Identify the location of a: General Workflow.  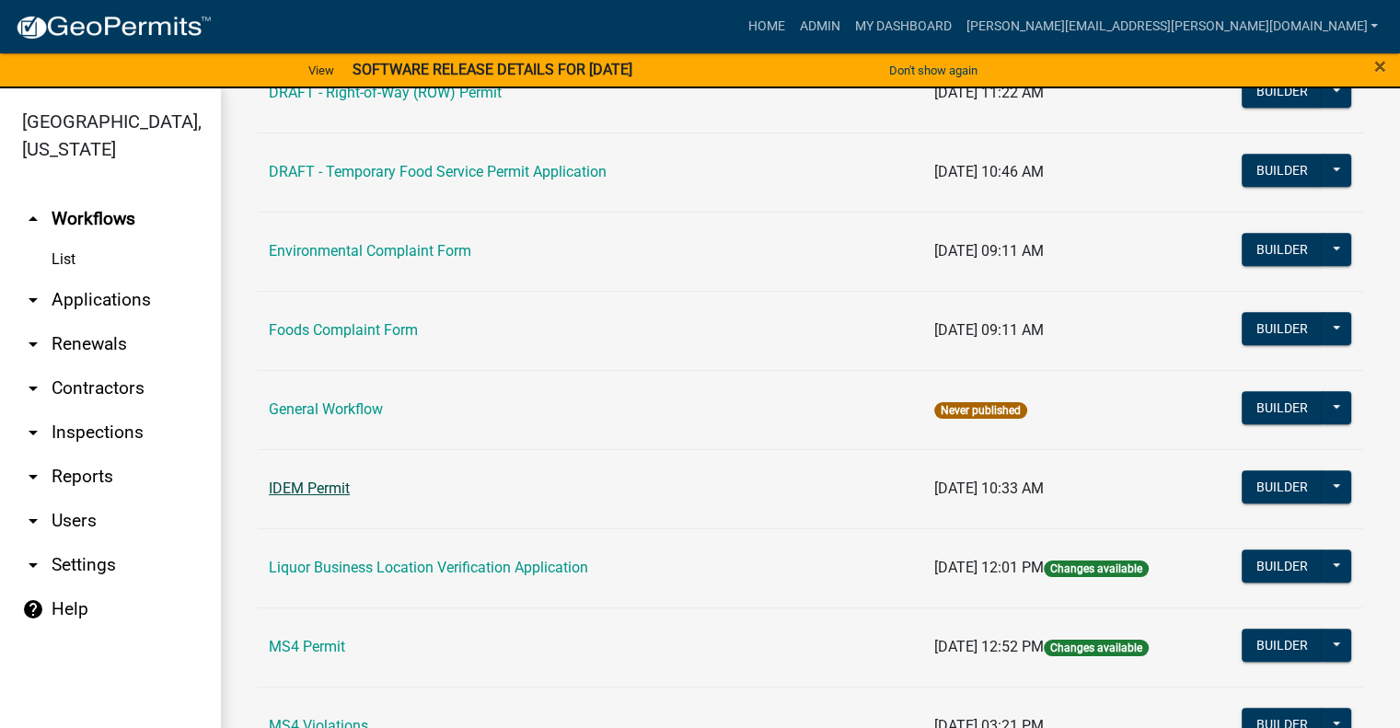
(326, 409).